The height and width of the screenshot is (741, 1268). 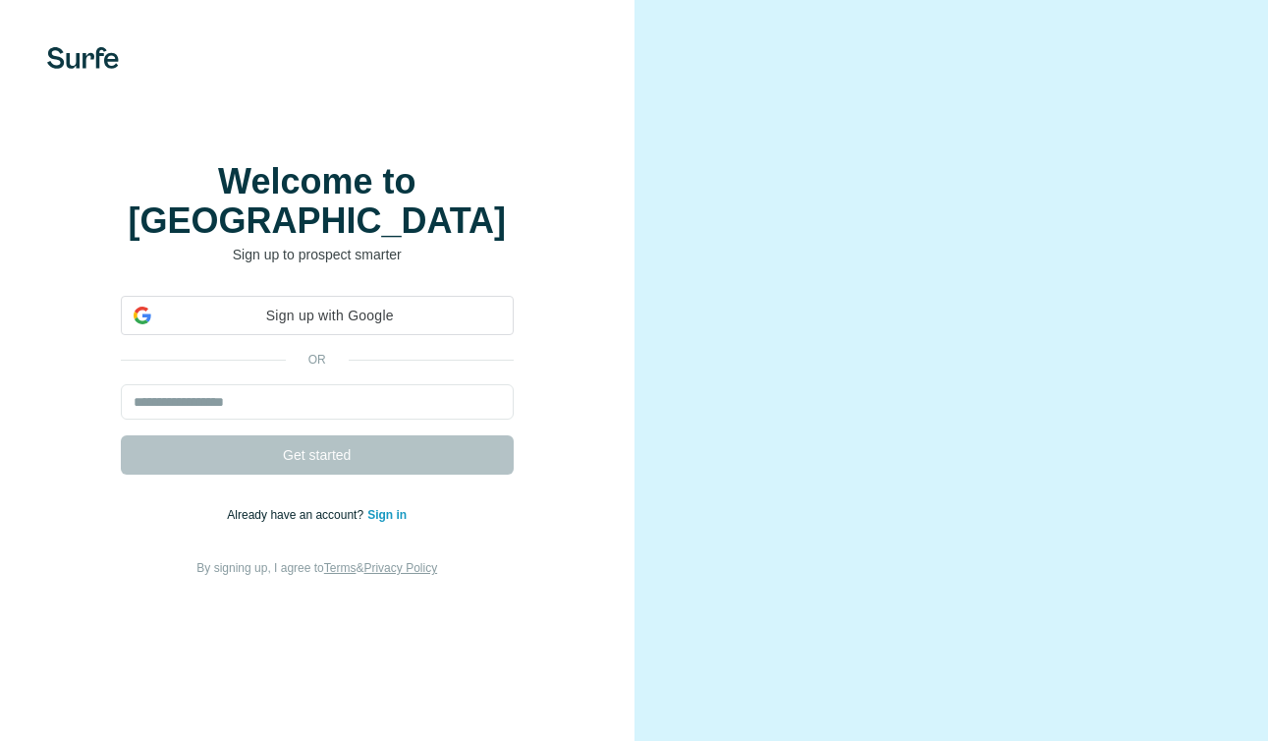 What do you see at coordinates (387, 515) in the screenshot?
I see `a: Sign in` at bounding box center [387, 515].